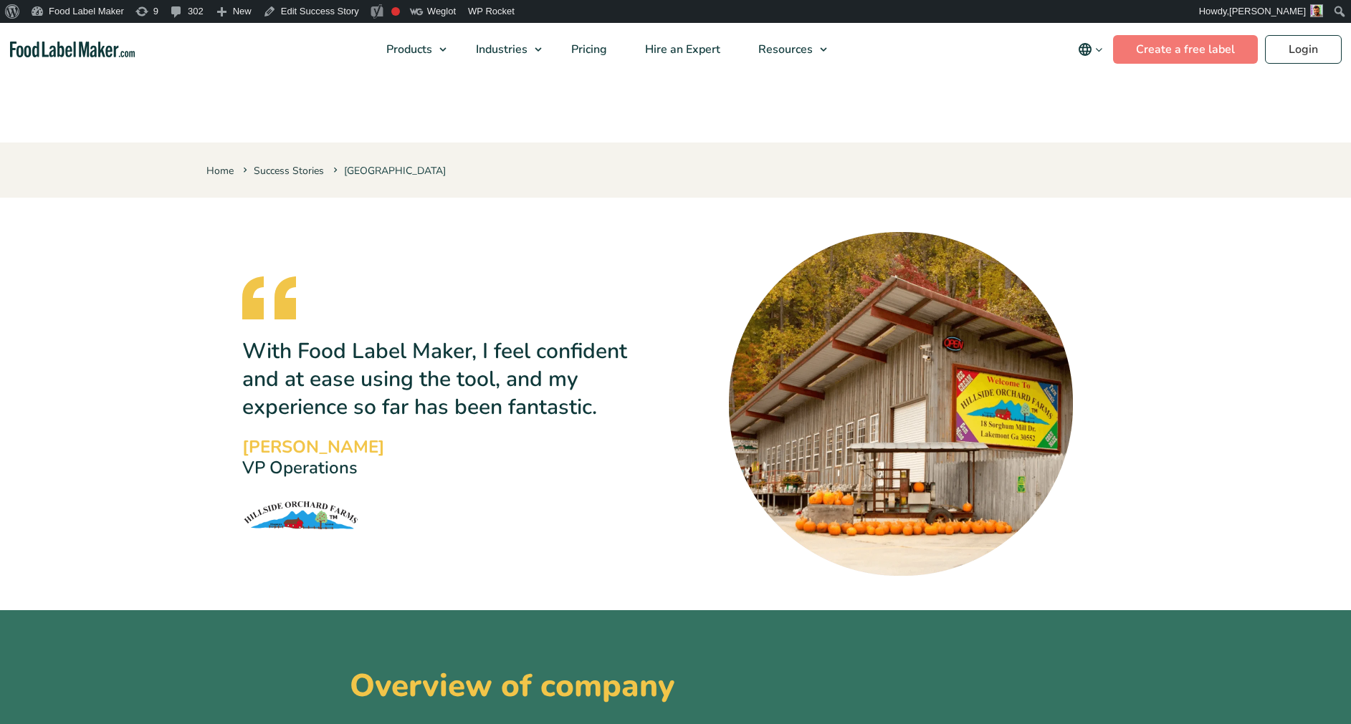  What do you see at coordinates (313, 468) in the screenshot?
I see `small: VP Operations` at bounding box center [313, 468].